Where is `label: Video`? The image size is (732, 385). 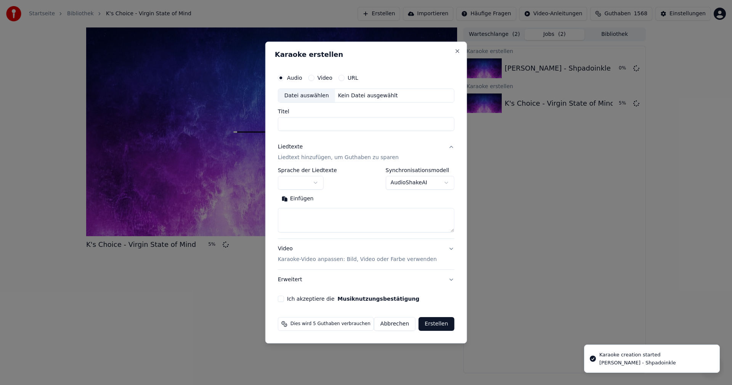 label: Video is located at coordinates (325, 78).